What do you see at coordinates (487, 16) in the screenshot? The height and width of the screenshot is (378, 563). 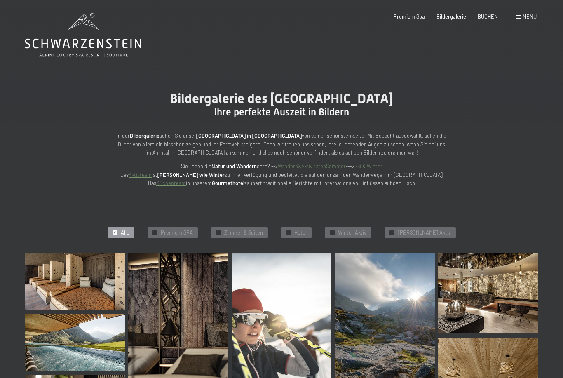 I see `a: BUCHEN` at bounding box center [487, 16].